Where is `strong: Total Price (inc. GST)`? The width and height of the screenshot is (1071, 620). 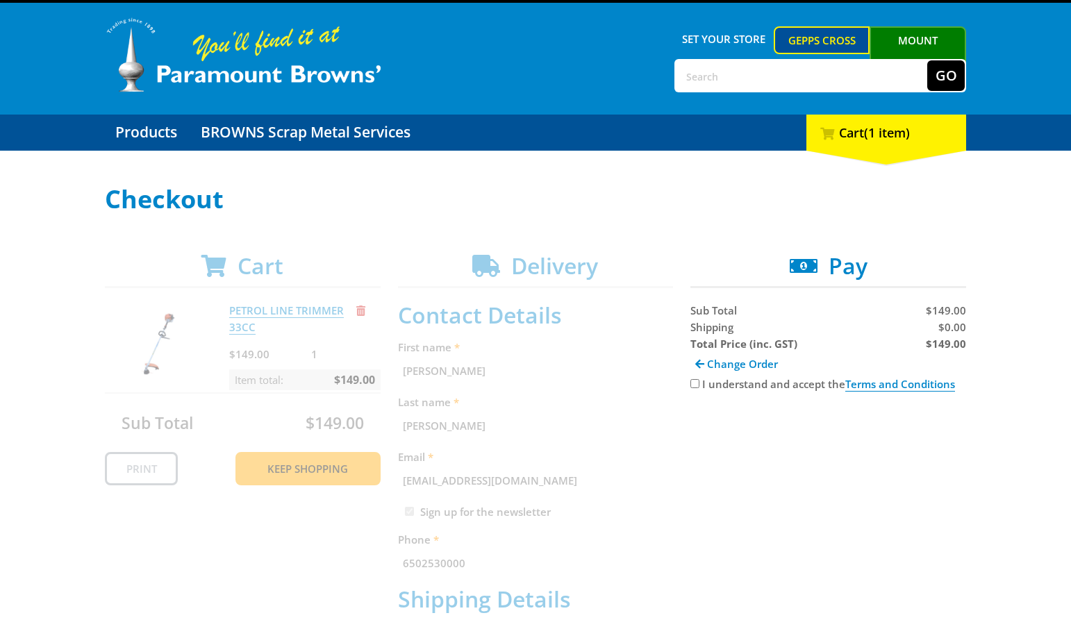
strong: Total Price (inc. GST) is located at coordinates (744, 344).